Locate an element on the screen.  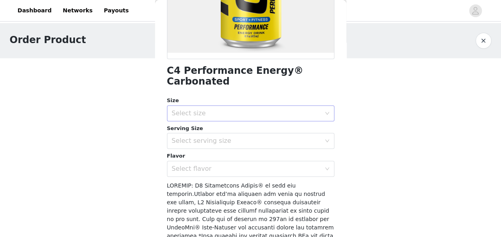
div: Serving Size is located at coordinates (251, 128).